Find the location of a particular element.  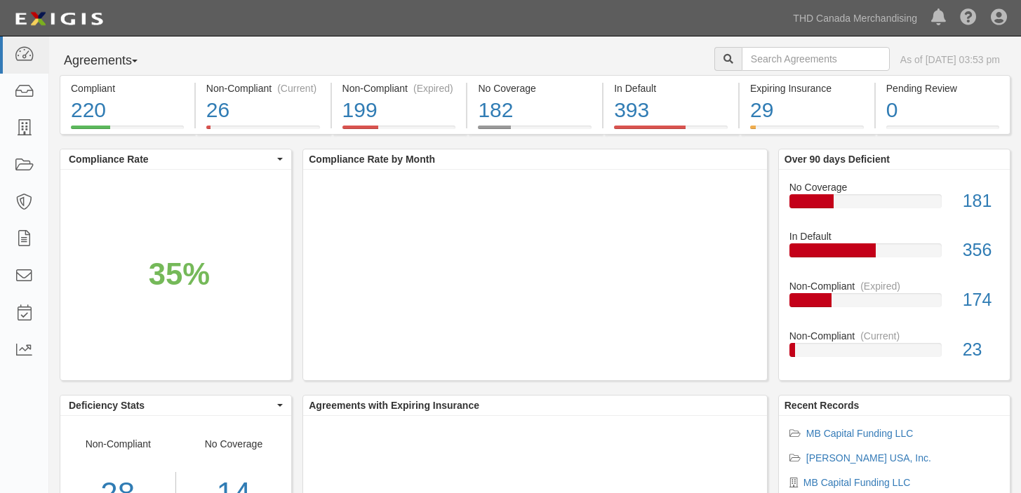

div: Pending Review is located at coordinates (942, 88).